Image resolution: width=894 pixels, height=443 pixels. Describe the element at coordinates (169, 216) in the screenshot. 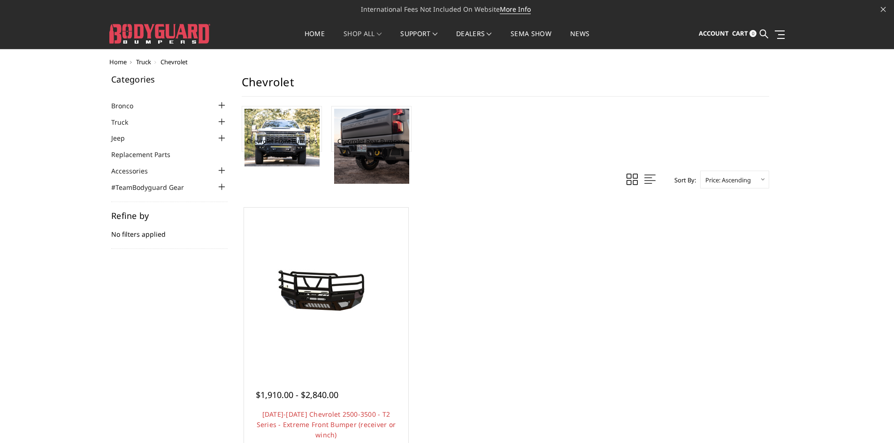

I see `h5: Refine by` at that location.